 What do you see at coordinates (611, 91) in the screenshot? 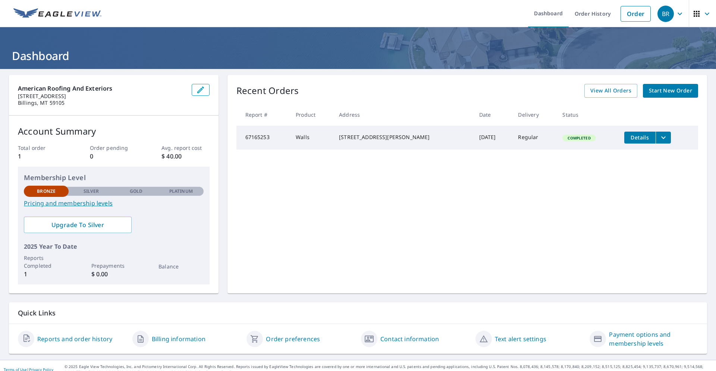
I see `a: View All Orders` at bounding box center [611, 91].